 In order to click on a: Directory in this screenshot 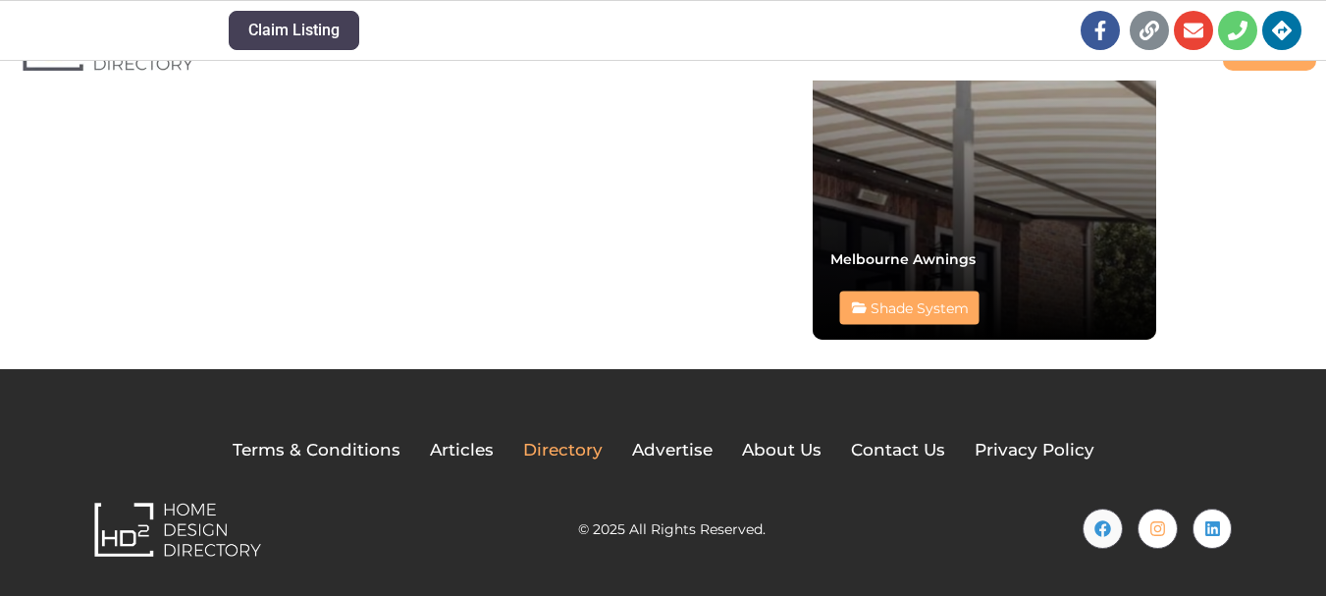, I will do `click(562, 451)`.